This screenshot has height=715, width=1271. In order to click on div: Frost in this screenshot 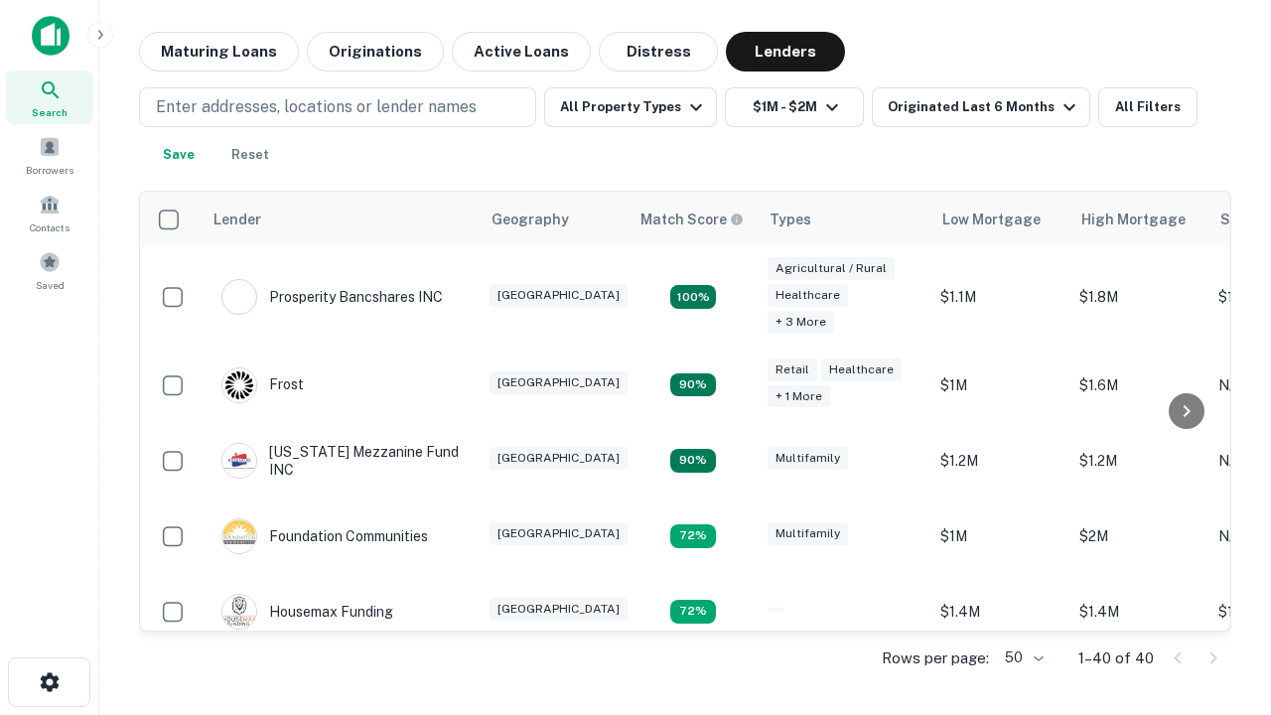, I will do `click(262, 385)`.